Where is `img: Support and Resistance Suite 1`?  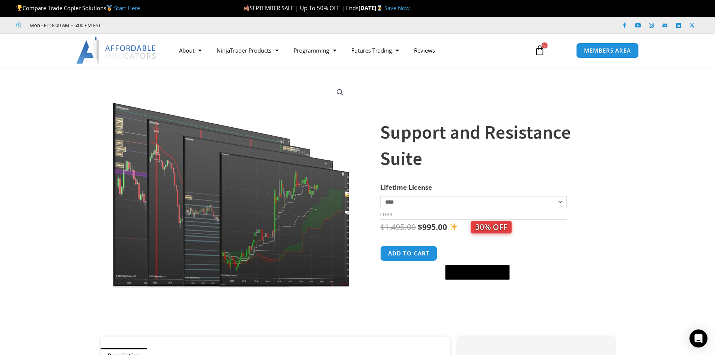
img: Support and Resistance Suite 1 is located at coordinates (232, 184).